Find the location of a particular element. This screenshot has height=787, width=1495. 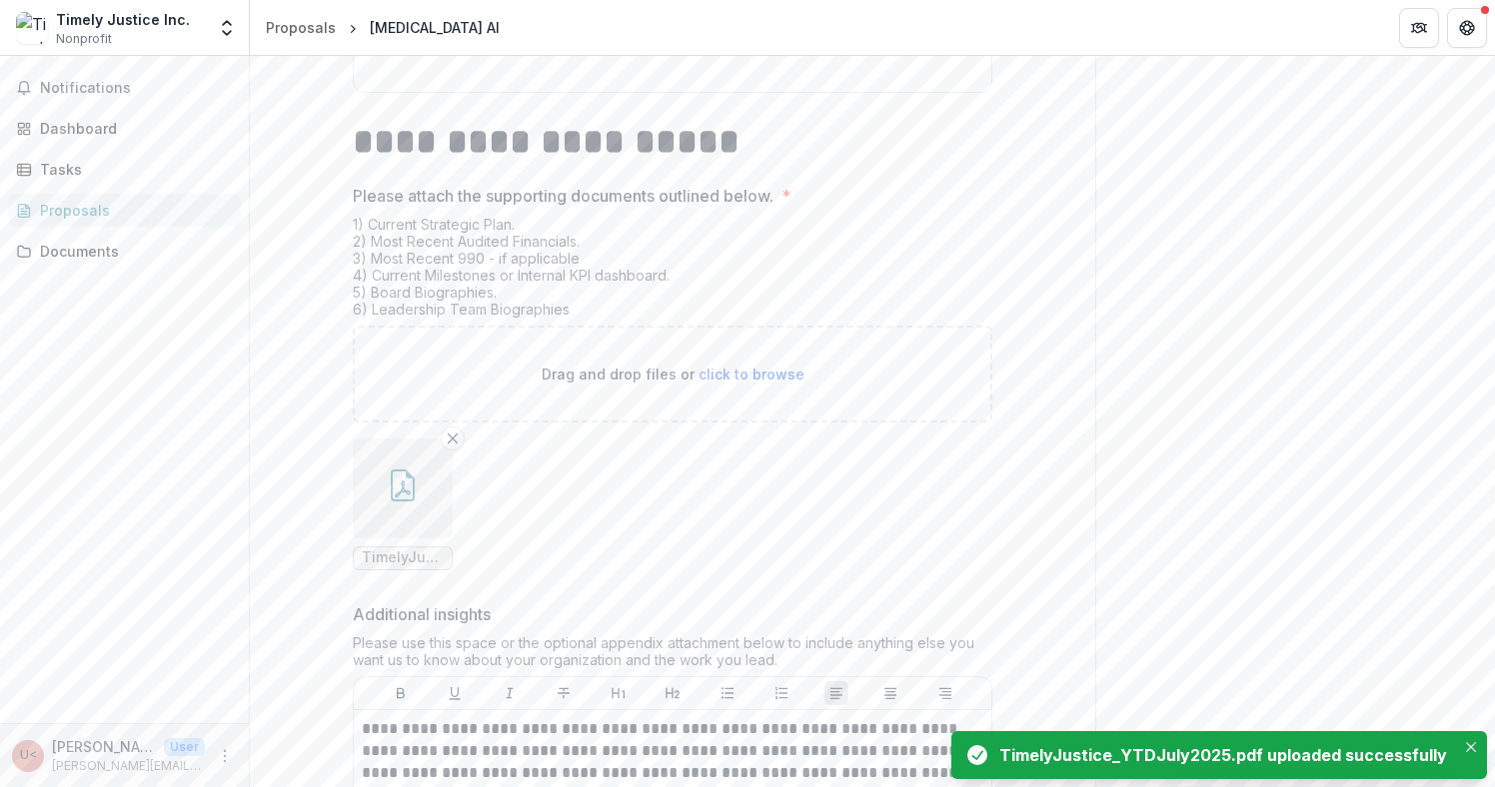

span: click to browse is located at coordinates (751, 374).